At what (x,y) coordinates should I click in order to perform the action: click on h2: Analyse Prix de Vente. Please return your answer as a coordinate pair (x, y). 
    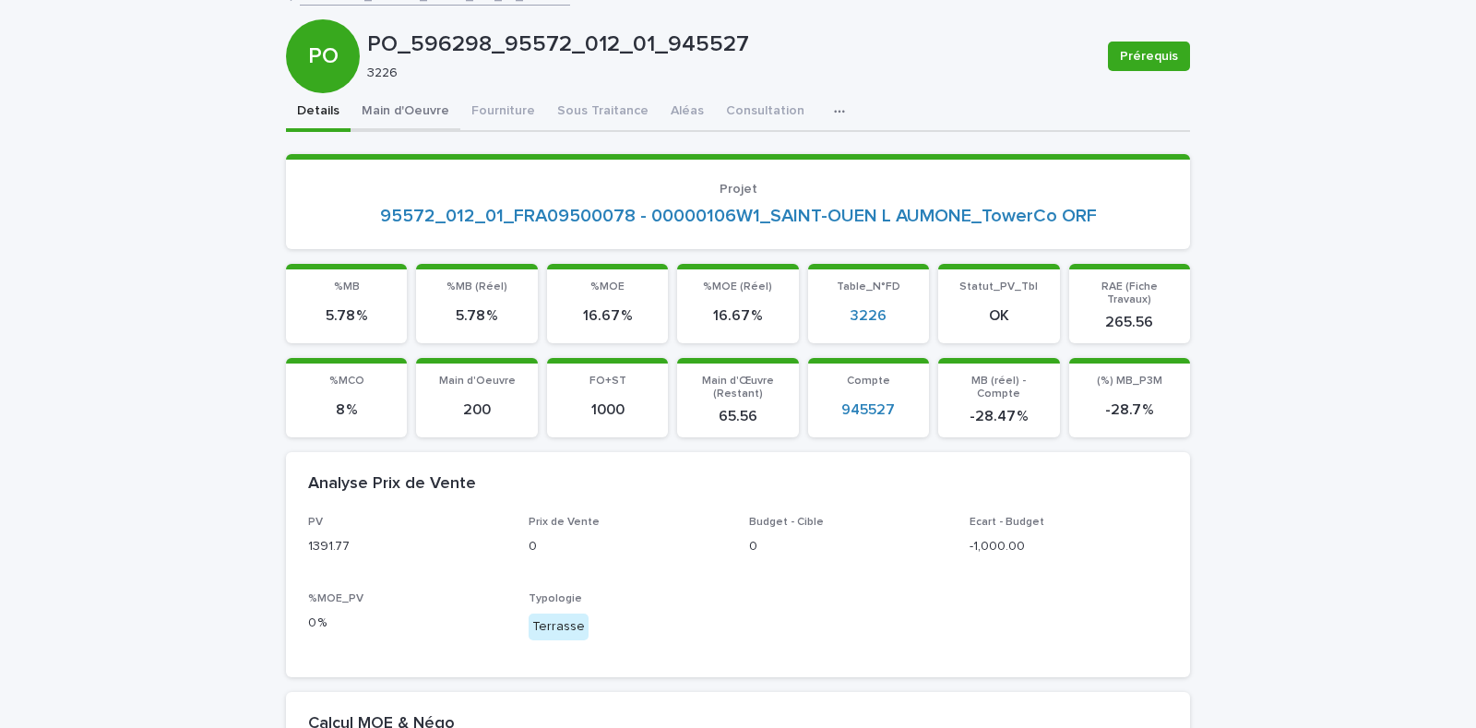
    Looking at the image, I should click on (392, 484).